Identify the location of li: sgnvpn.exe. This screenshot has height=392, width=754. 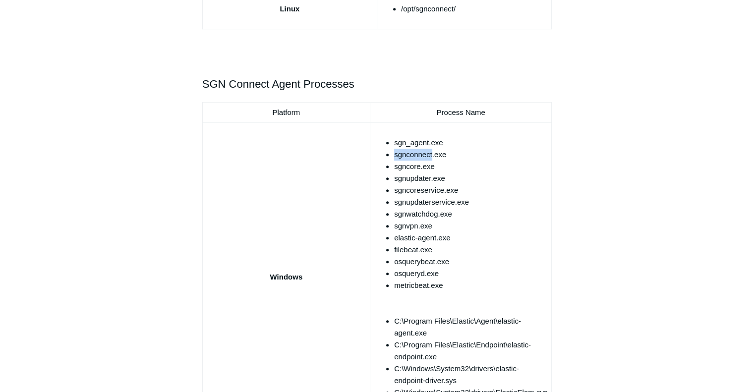
(471, 226).